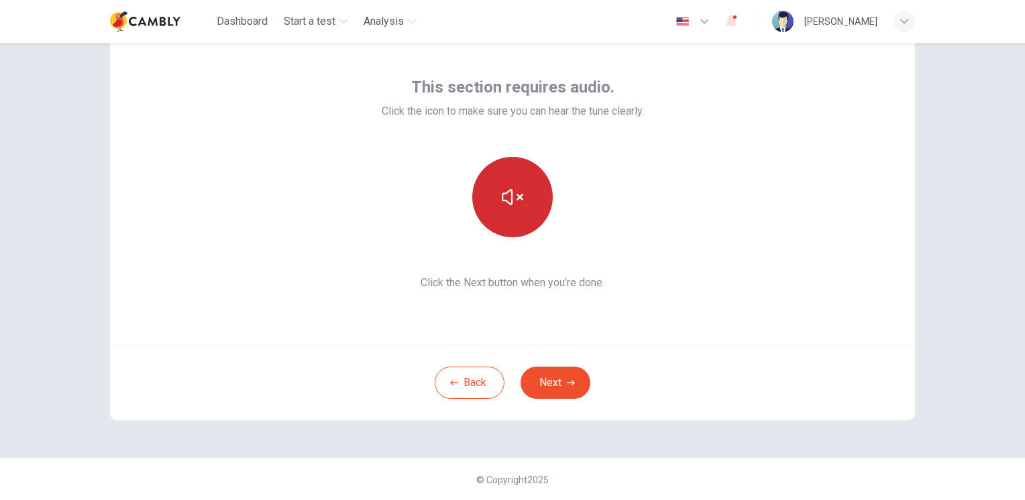  What do you see at coordinates (682, 21) in the screenshot?
I see `img: en` at bounding box center [682, 21].